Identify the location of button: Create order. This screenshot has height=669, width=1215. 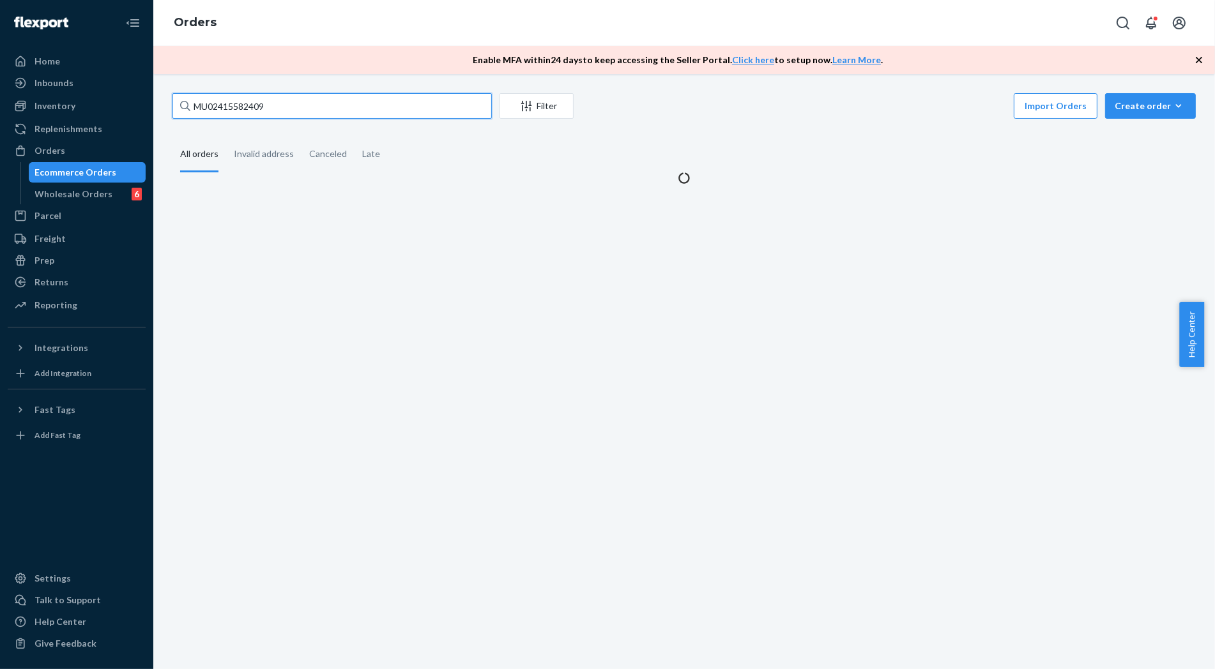
(1150, 106).